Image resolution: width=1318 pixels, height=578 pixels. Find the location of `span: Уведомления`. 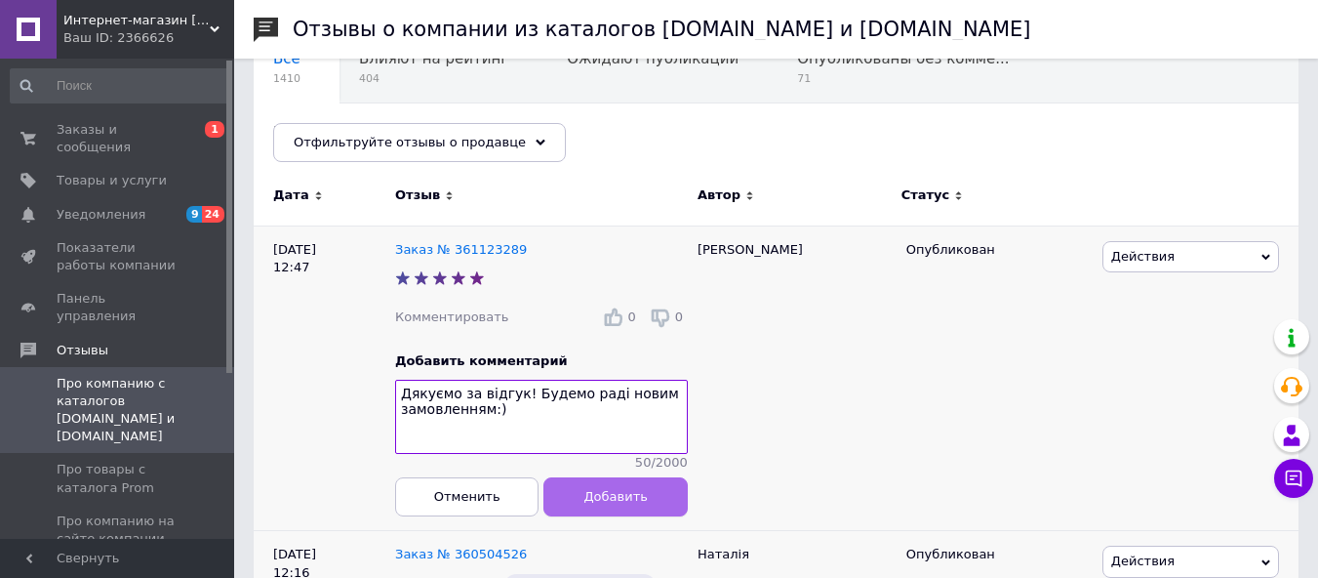

span: Уведомления is located at coordinates (100, 215).